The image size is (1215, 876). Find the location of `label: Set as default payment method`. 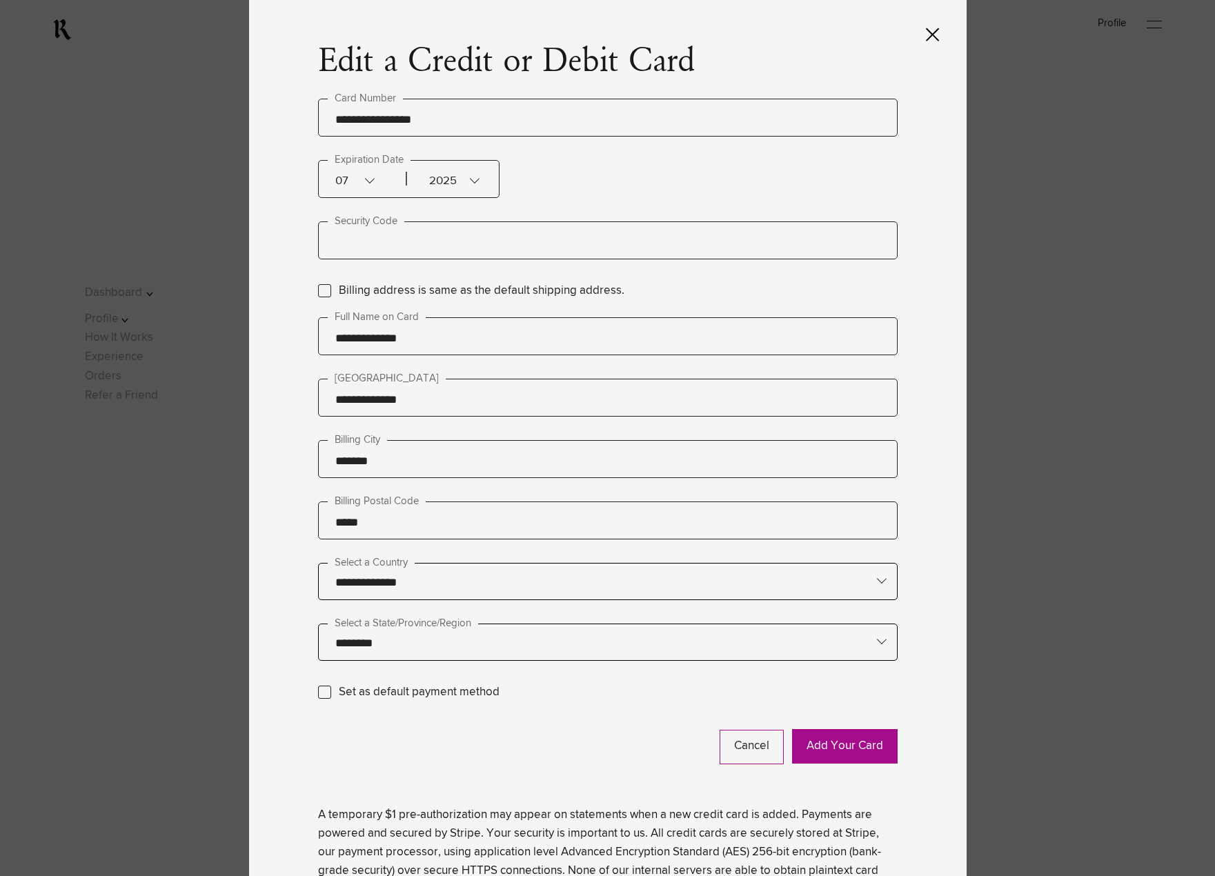

label: Set as default payment method is located at coordinates (419, 692).